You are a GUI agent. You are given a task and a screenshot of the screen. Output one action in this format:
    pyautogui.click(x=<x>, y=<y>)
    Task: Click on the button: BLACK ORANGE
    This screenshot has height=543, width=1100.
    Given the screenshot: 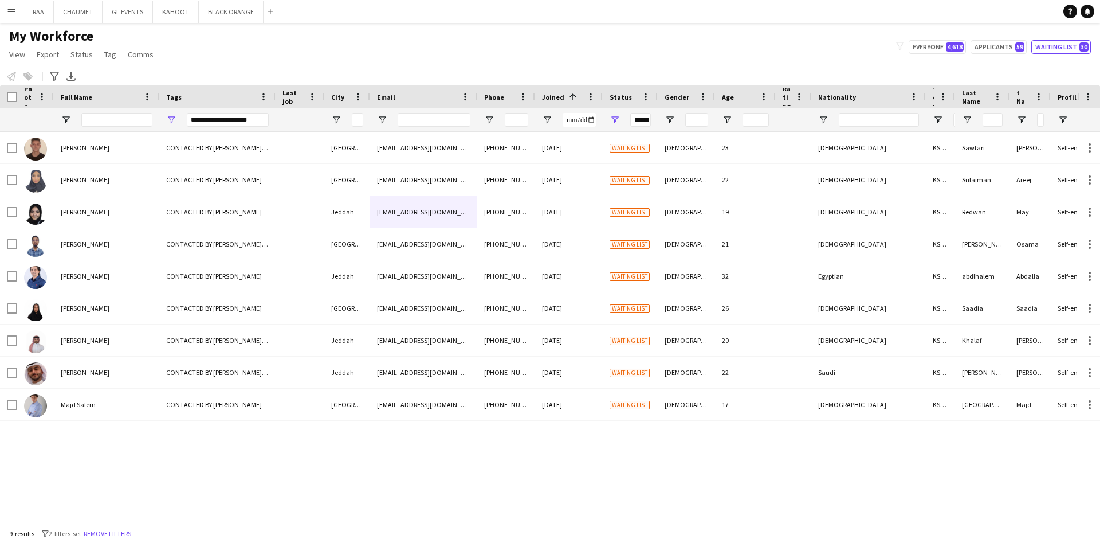 What is the action you would take?
    pyautogui.click(x=231, y=11)
    